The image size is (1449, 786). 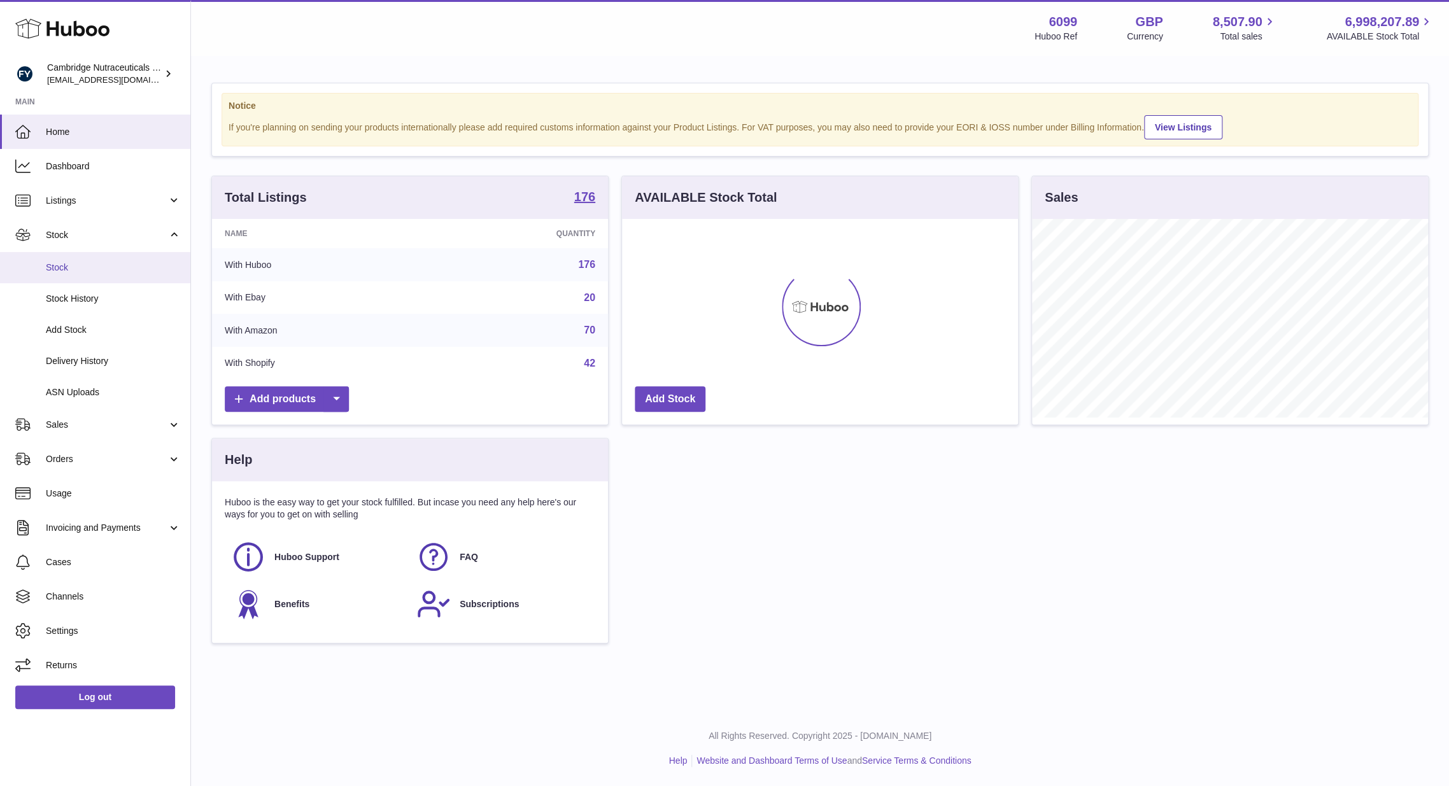 I want to click on a: 20, so click(x=589, y=297).